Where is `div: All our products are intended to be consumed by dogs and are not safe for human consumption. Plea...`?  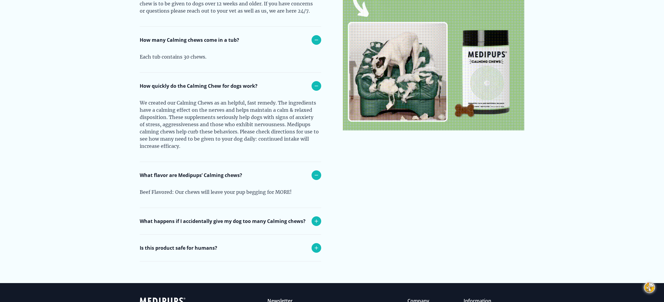
div: All our products are intended to be consumed by dogs and are not safe for human consumption. Plea... is located at coordinates (230, 274).